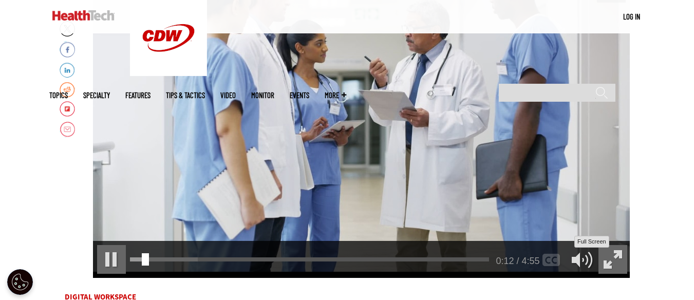 The width and height of the screenshot is (694, 300). What do you see at coordinates (97, 95) in the screenshot?
I see `span: Specialty` at bounding box center [97, 95].